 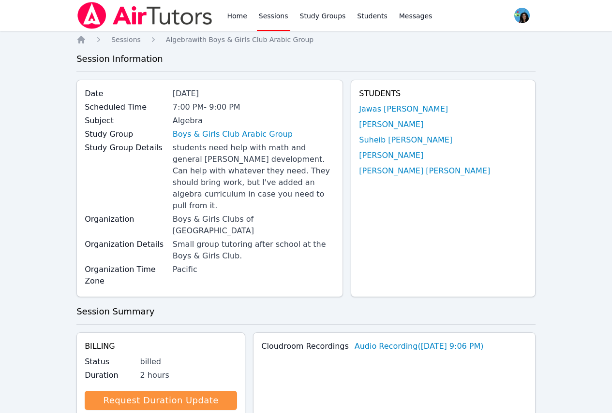 I want to click on div: 7:00 PM - 9:00 PM, so click(x=253, y=107).